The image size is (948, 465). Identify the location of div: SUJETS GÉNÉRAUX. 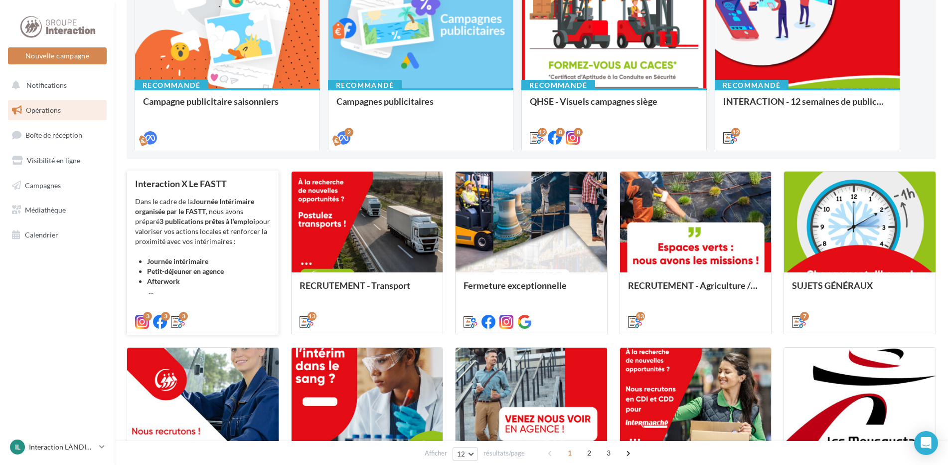
(860, 290).